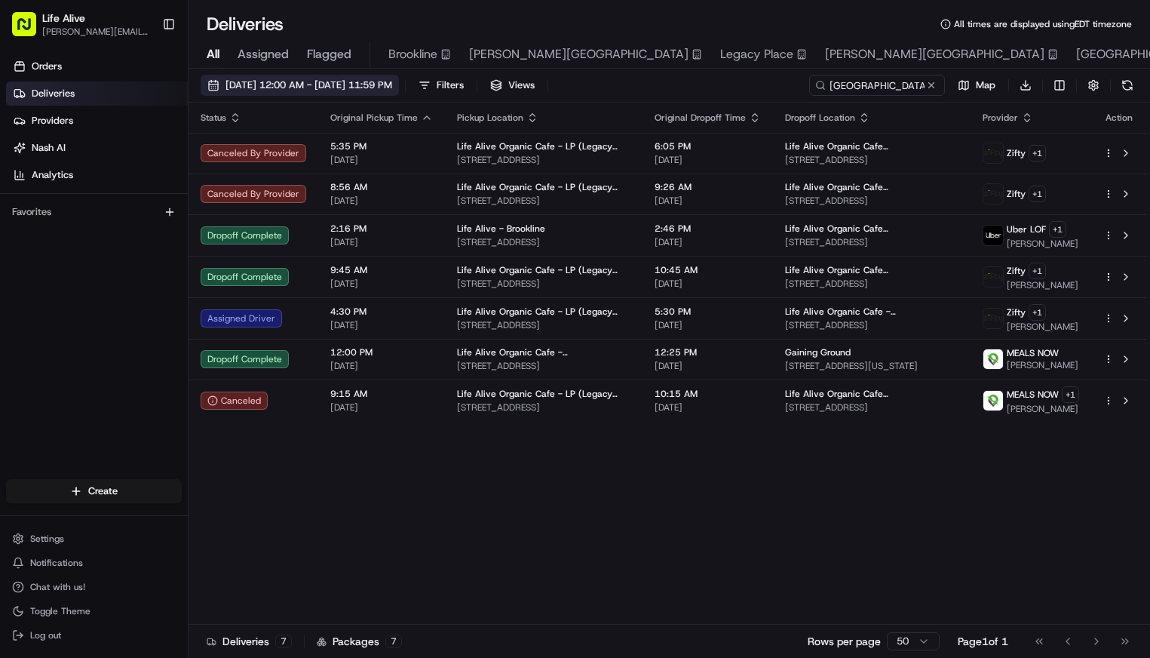 The width and height of the screenshot is (1150, 658). What do you see at coordinates (30, 30) in the screenshot?
I see `img: Nash` at bounding box center [30, 30].